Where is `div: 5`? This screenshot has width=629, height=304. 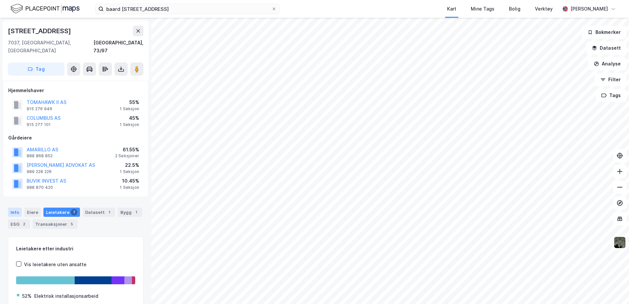
div: 5 is located at coordinates (72, 224).